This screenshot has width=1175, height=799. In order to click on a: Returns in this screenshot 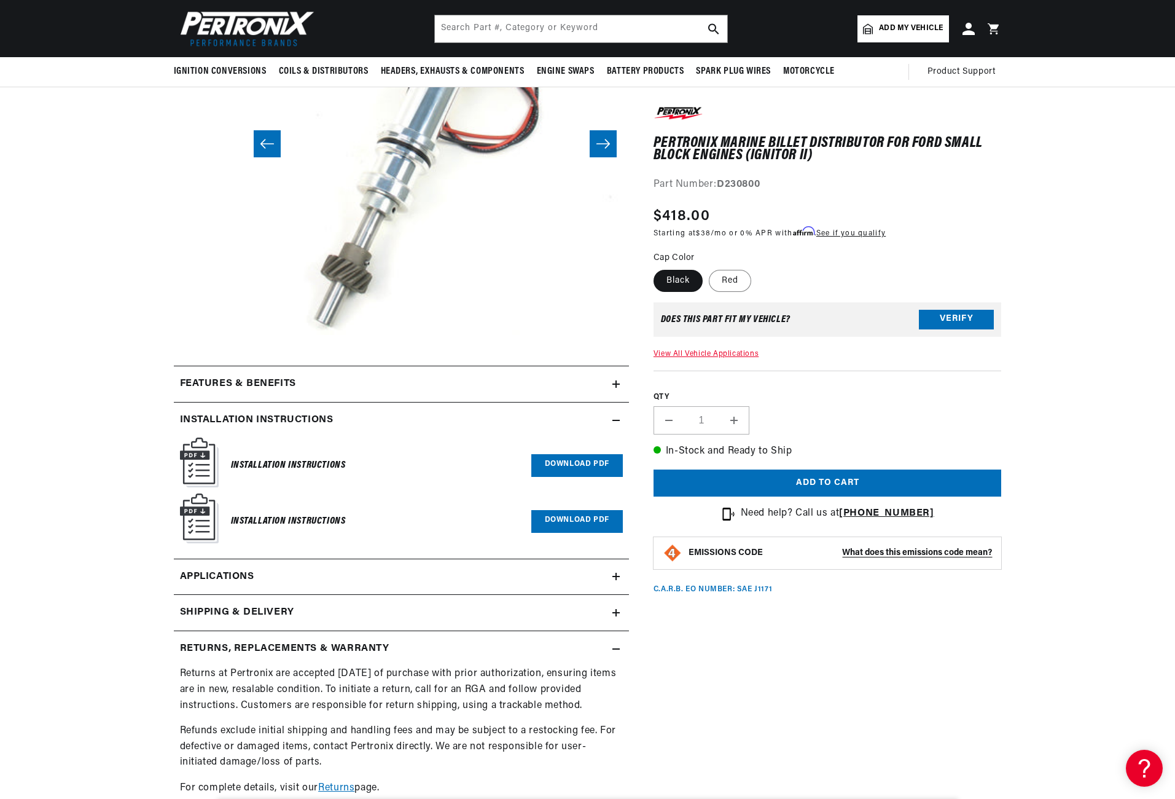, I will do `click(336, 787)`.